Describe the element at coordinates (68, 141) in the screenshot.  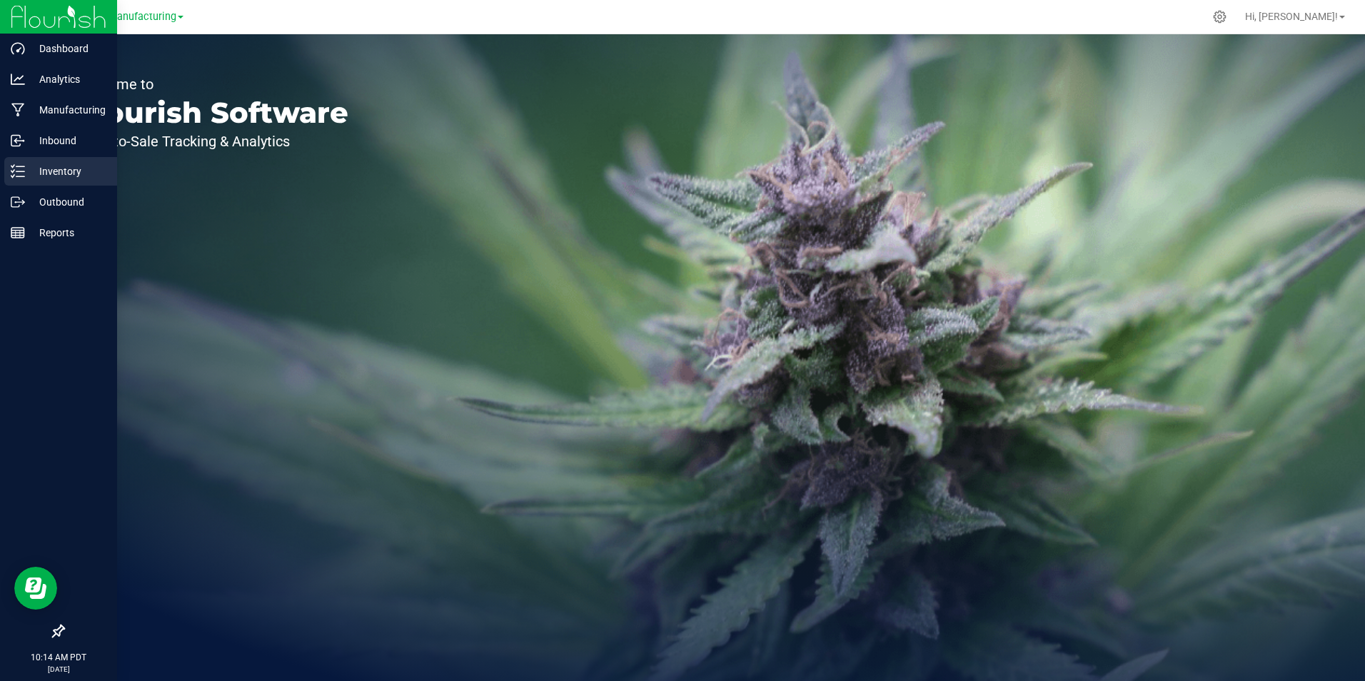
I see `p: Inbound` at that location.